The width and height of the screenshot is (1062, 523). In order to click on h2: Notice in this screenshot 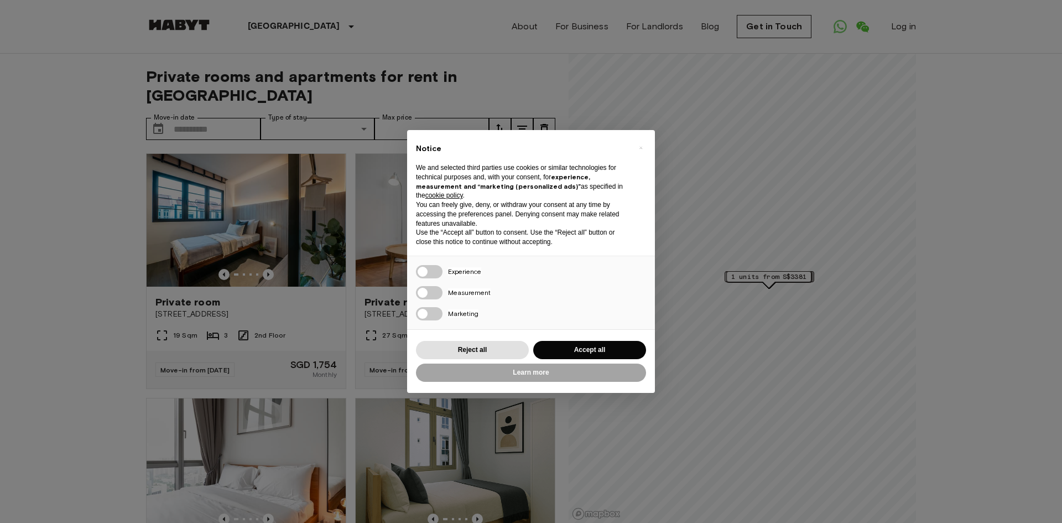, I will do `click(522, 149)`.